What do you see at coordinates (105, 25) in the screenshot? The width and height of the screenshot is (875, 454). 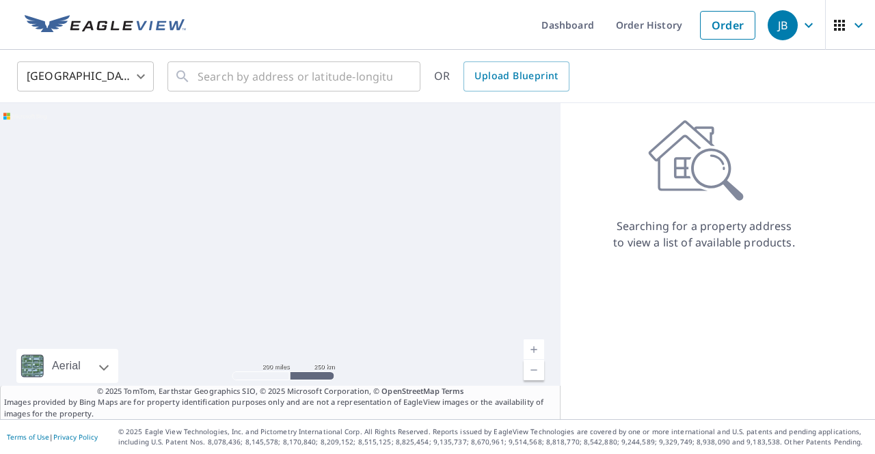 I see `img: EV Logo` at bounding box center [105, 25].